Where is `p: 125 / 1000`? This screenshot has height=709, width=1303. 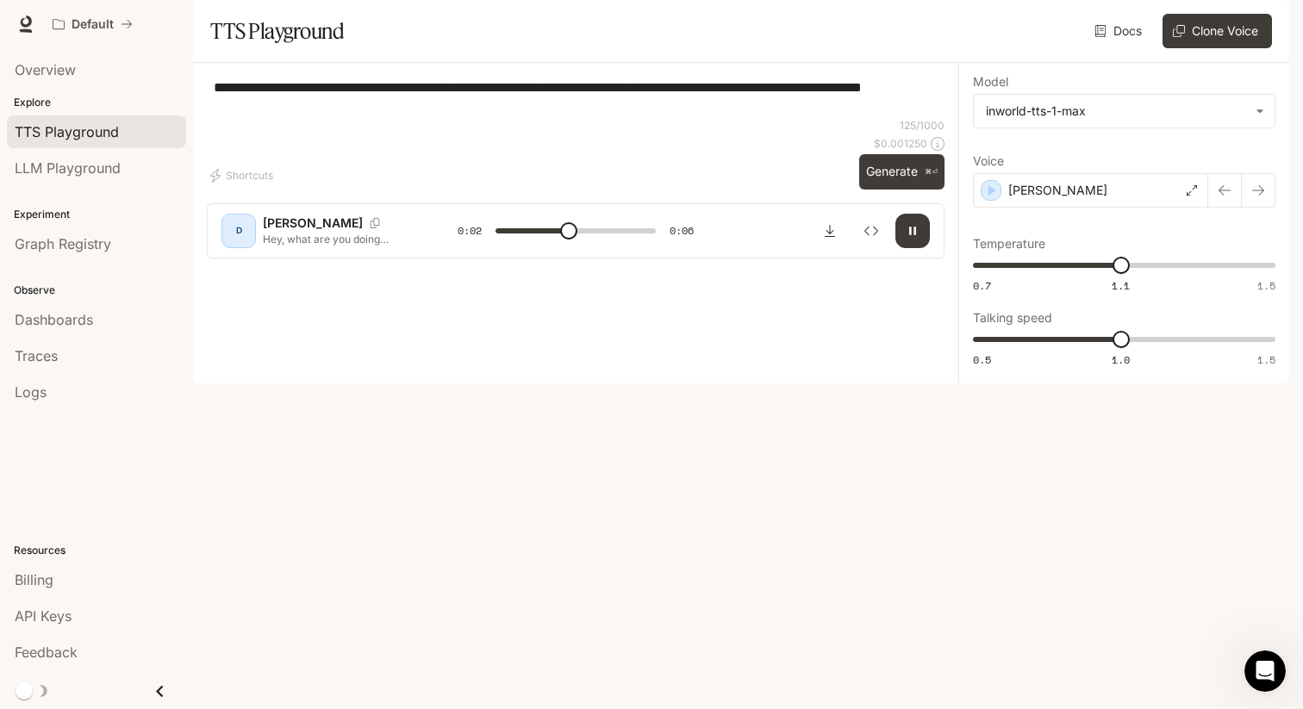
p: 125 / 1000 is located at coordinates (922, 125).